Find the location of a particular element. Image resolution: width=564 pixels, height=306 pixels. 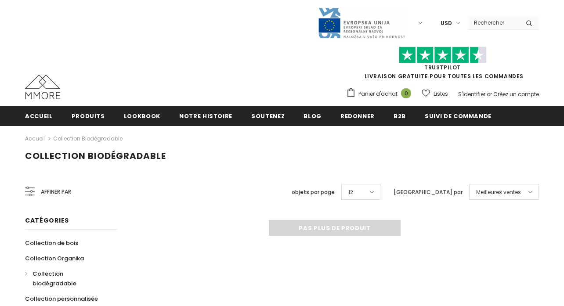

span: Affiner par is located at coordinates (56, 192).